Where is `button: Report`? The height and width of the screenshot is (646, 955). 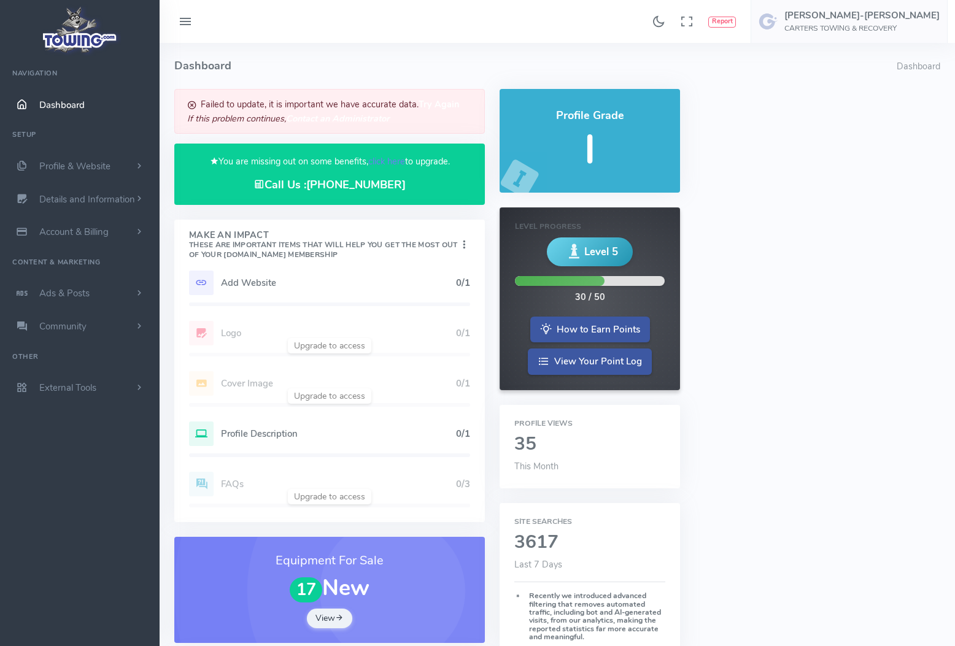 button: Report is located at coordinates (721, 22).